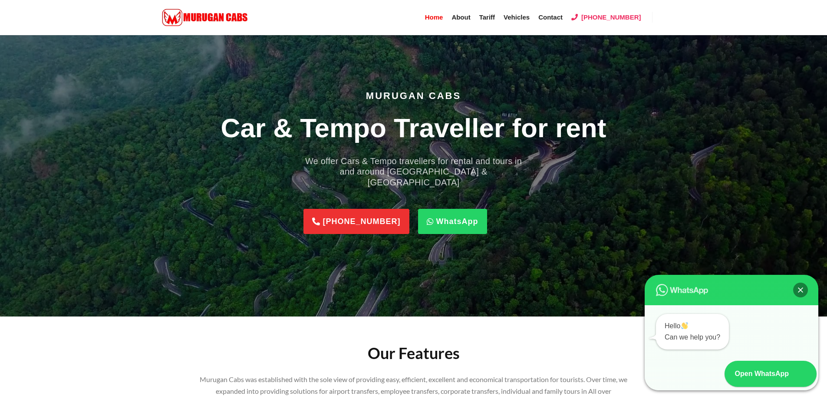  Describe the element at coordinates (452, 221) in the screenshot. I see `a: WhatsApp` at that location.